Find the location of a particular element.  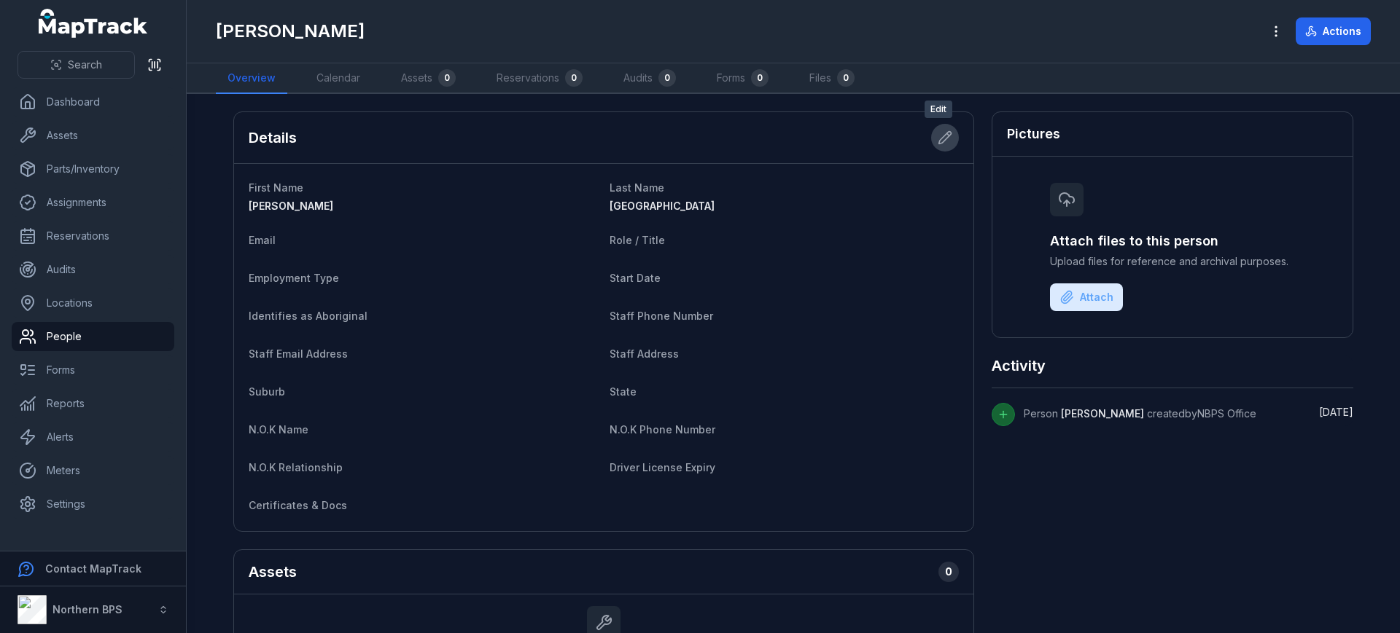

button: Actions is located at coordinates (1333, 31).